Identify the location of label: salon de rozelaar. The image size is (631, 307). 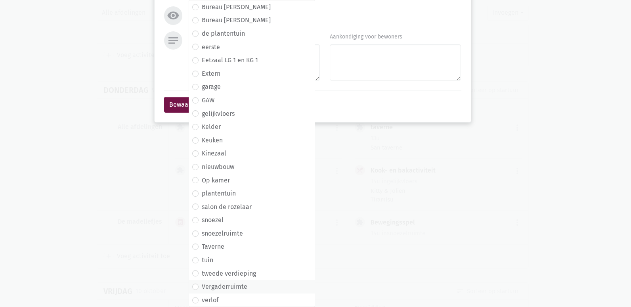
(227, 207).